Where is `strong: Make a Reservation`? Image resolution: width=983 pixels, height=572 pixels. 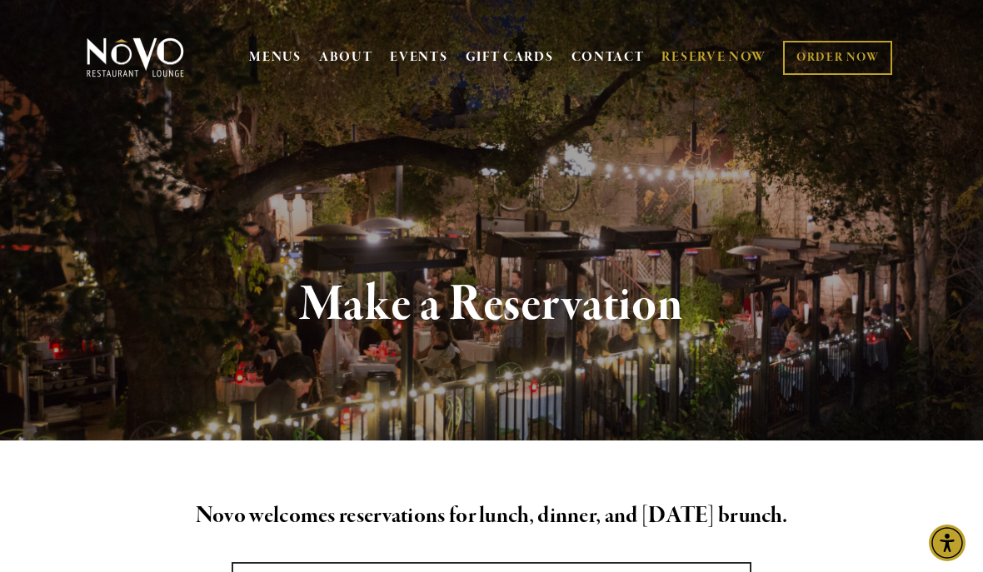
strong: Make a Reservation is located at coordinates (492, 305).